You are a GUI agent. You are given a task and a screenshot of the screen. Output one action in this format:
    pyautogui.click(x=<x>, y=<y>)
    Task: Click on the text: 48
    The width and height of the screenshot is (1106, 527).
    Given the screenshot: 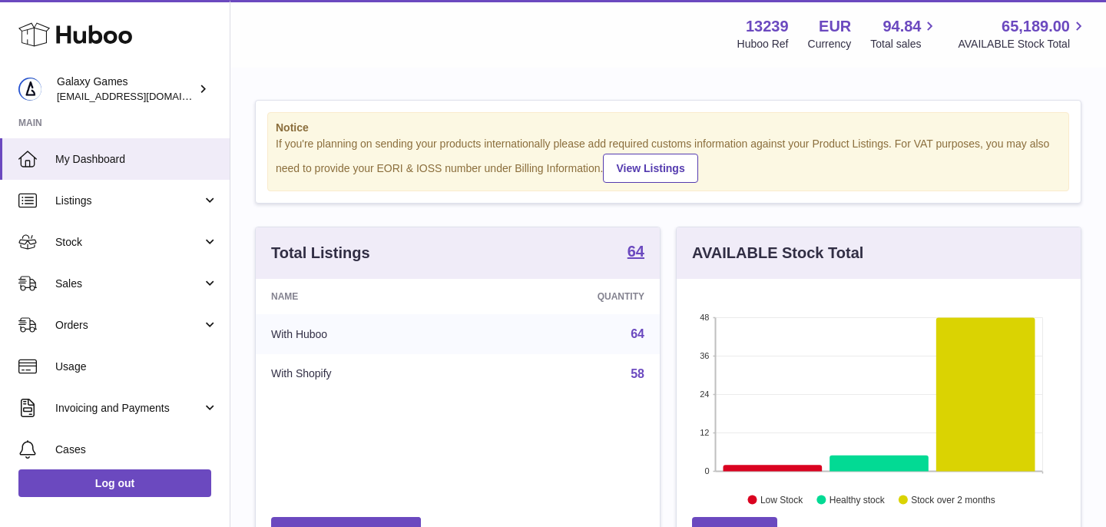 What is the action you would take?
    pyautogui.click(x=704, y=317)
    